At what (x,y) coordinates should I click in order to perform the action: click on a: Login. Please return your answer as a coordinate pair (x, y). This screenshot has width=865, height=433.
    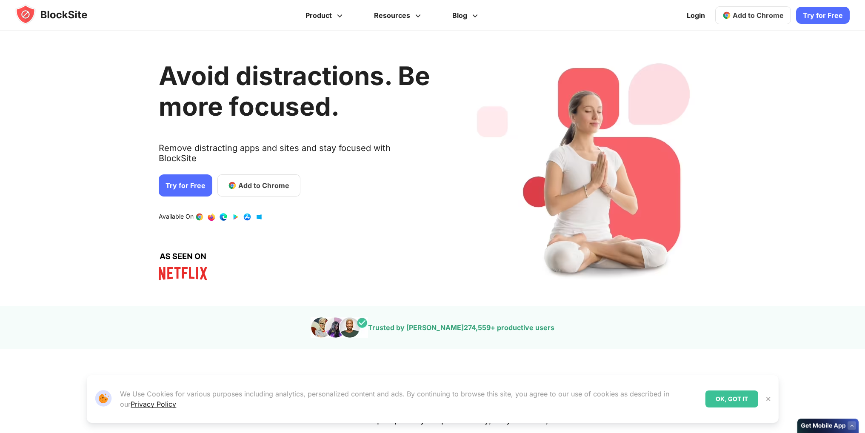
    Looking at the image, I should click on (695, 15).